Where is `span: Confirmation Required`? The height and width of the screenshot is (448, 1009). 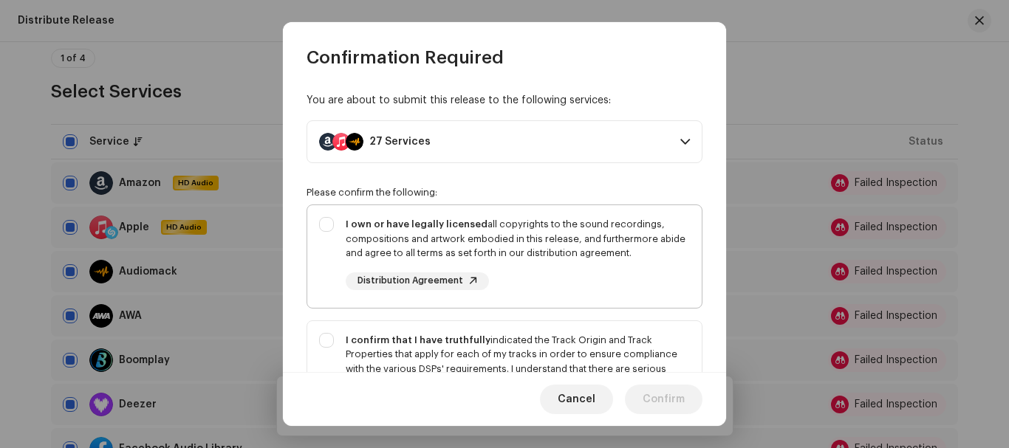 span: Confirmation Required is located at coordinates (405, 58).